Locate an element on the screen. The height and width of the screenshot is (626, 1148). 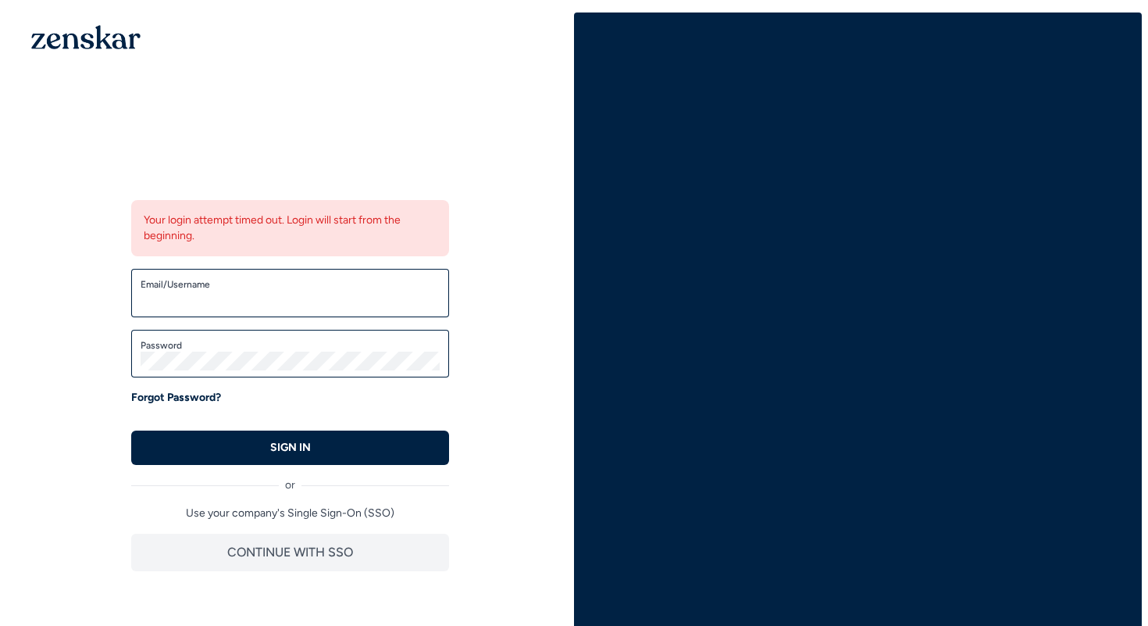
div: or is located at coordinates (290, 479).